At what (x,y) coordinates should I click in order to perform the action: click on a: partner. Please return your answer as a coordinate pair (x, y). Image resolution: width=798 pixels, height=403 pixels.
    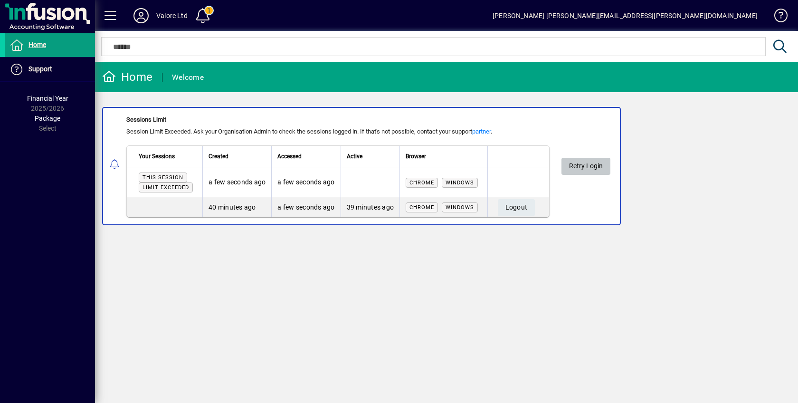
    Looking at the image, I should click on (481, 131).